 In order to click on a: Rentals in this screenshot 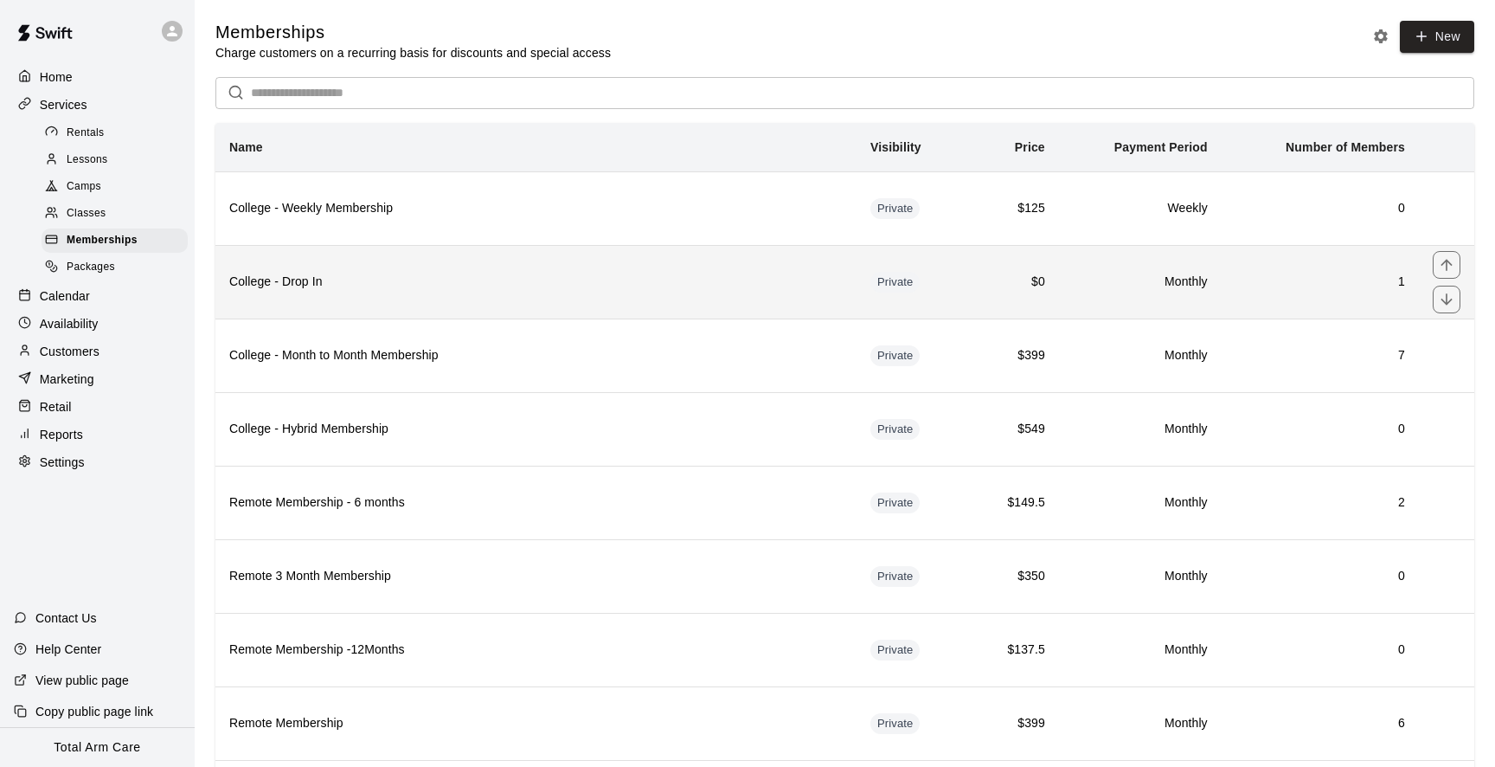, I will do `click(118, 132)`.